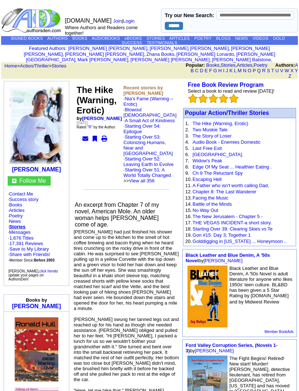 The image size is (299, 391). Describe the element at coordinates (142, 181) in the screenshot. I see `a: View all 356` at that location.